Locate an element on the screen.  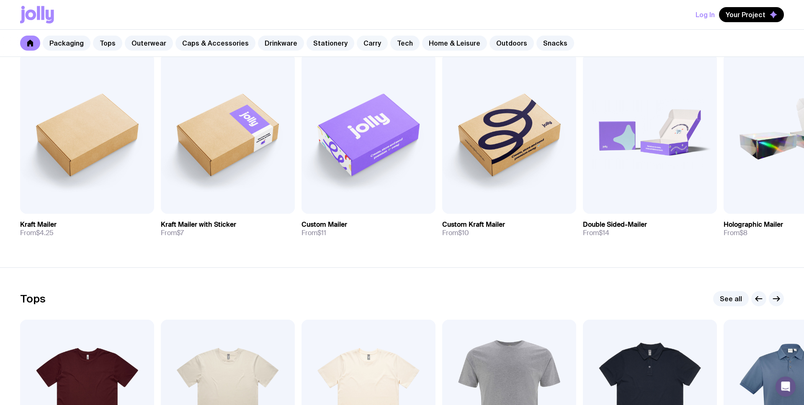
span: $10 is located at coordinates (464, 233).